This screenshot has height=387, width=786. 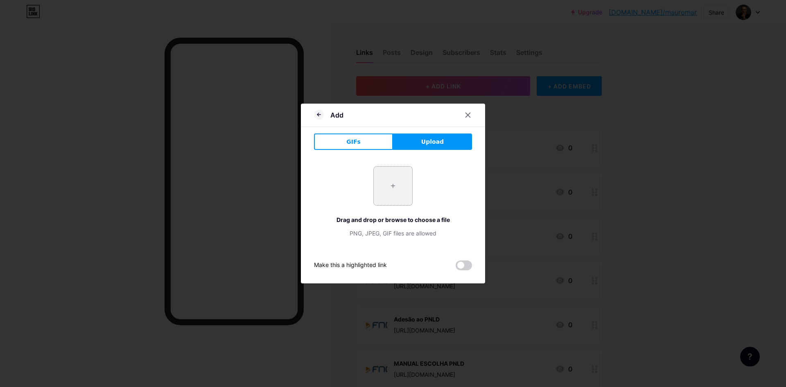 What do you see at coordinates (353, 142) in the screenshot?
I see `button: GIFs` at bounding box center [353, 142].